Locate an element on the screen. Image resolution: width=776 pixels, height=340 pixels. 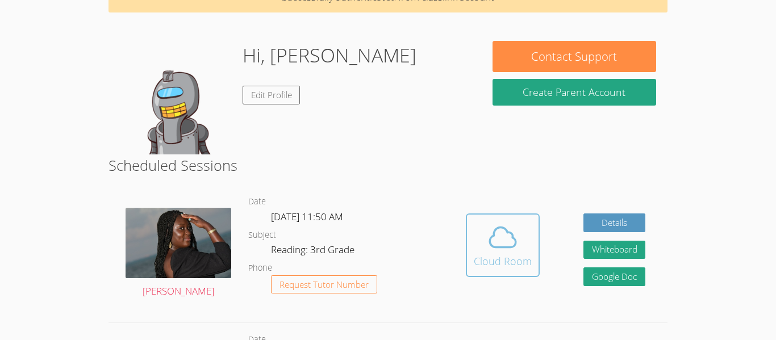
a: Edit Profile is located at coordinates (272, 95).